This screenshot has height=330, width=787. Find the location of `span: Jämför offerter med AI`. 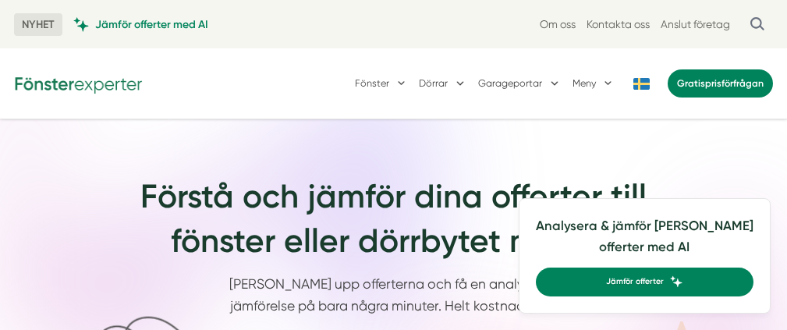

span: Jämför offerter med AI is located at coordinates (151, 24).